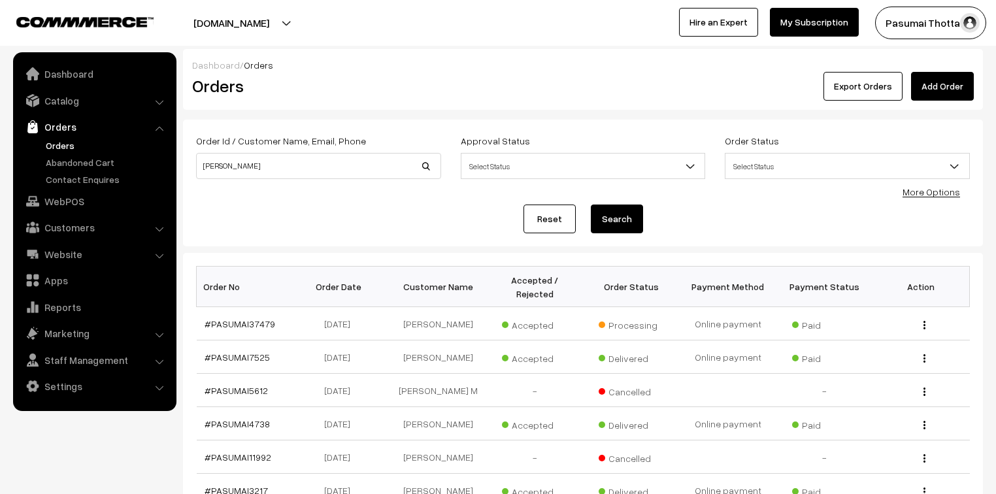  Describe the element at coordinates (318, 166) in the screenshot. I see `input: Order Id / Customer Name / Customer Email / Customer Phone` at that location.